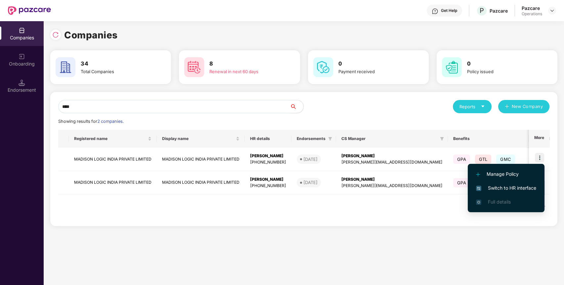 Image resolution: width=564 pixels, height=285 pixels. I want to click on th: HR details, so click(268, 139).